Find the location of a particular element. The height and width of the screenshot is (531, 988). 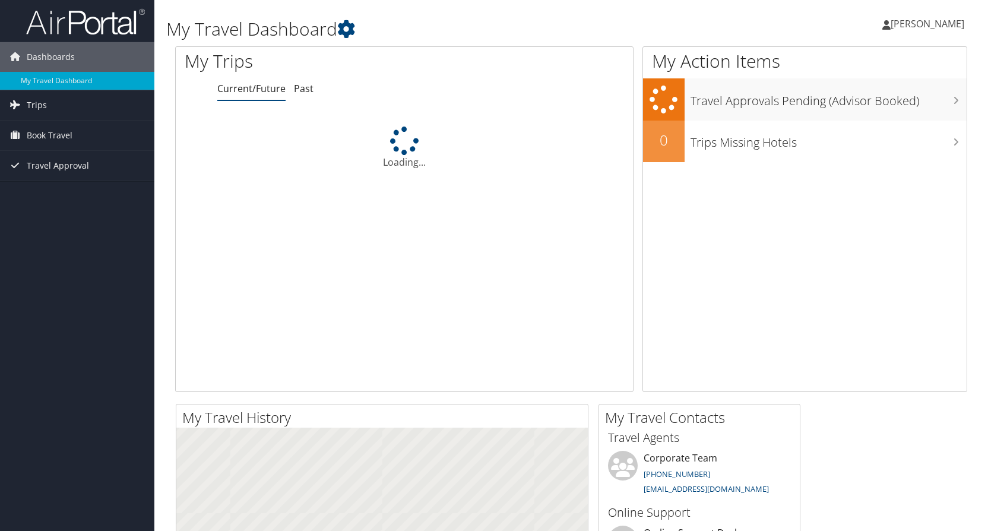

span: Trips is located at coordinates (37, 105).